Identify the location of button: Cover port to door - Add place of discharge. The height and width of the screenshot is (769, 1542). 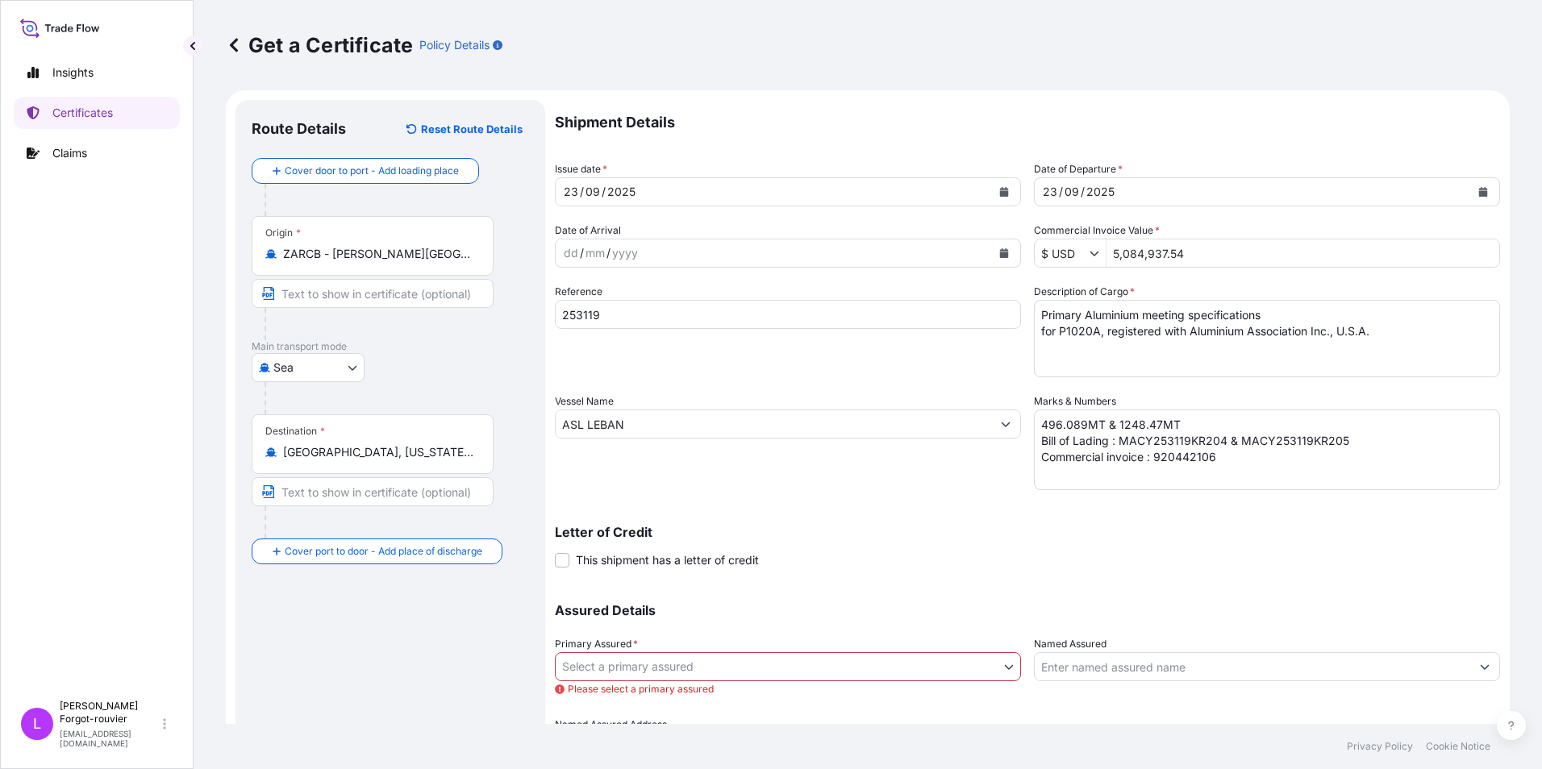
(377, 552).